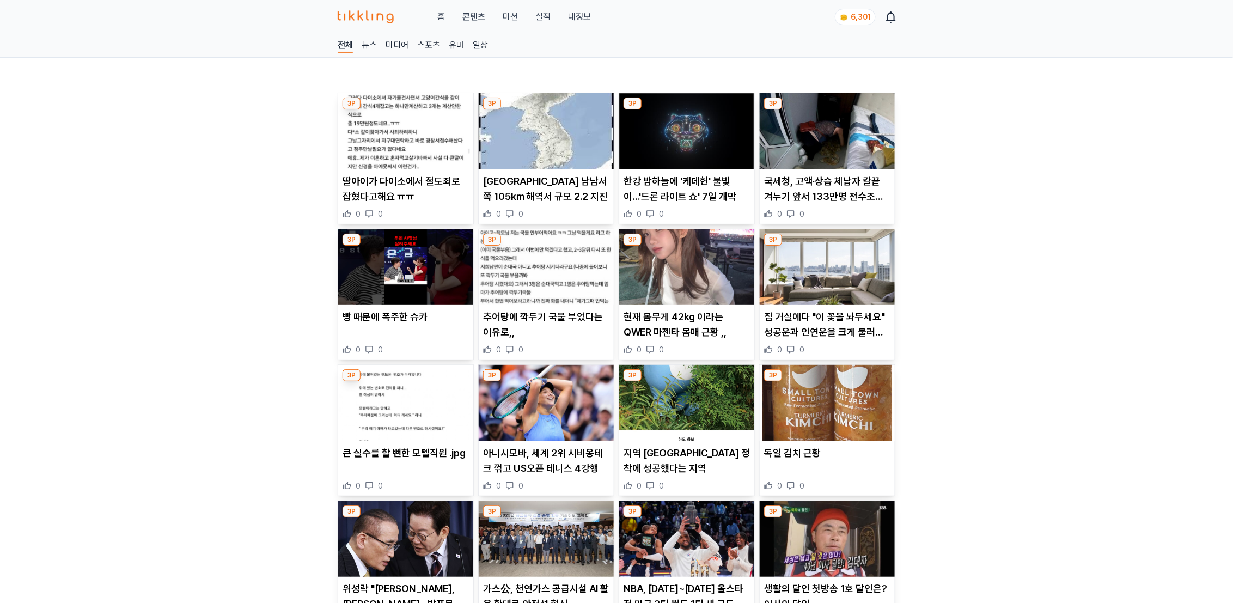  What do you see at coordinates (345, 46) in the screenshot?
I see `a: 전체` at bounding box center [345, 46].